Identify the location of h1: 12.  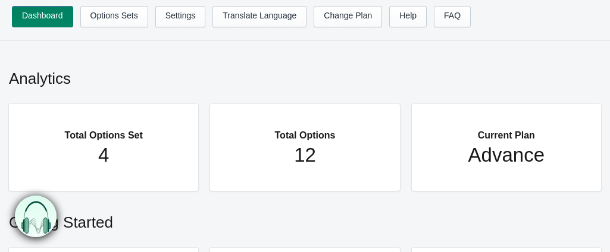
(305, 155).